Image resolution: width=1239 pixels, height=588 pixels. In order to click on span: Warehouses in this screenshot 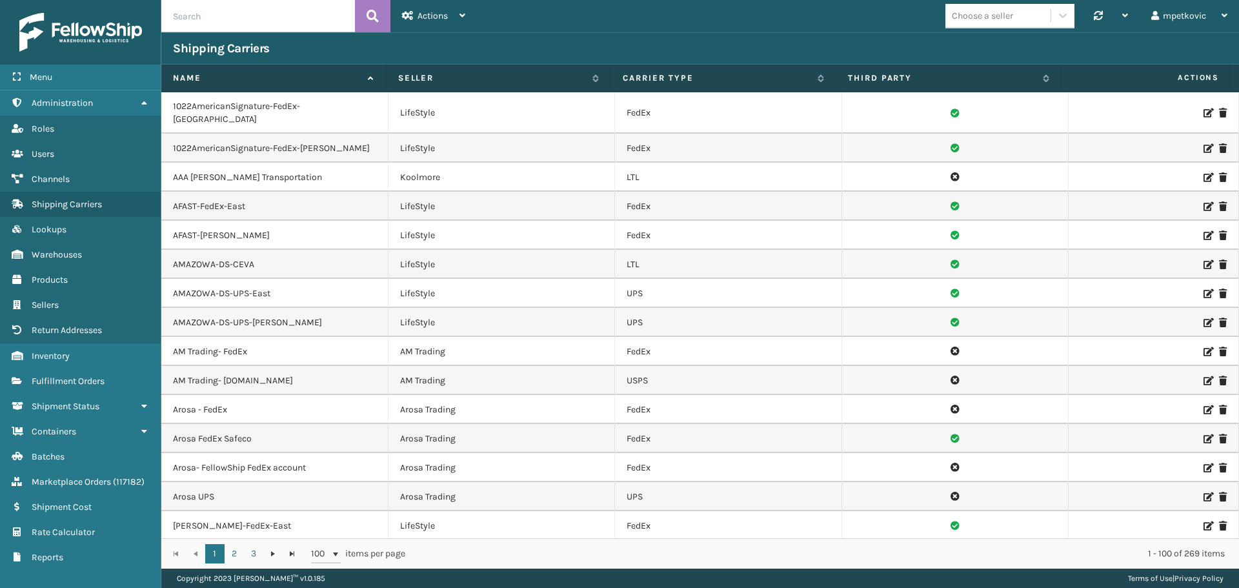, I will do `click(57, 254)`.